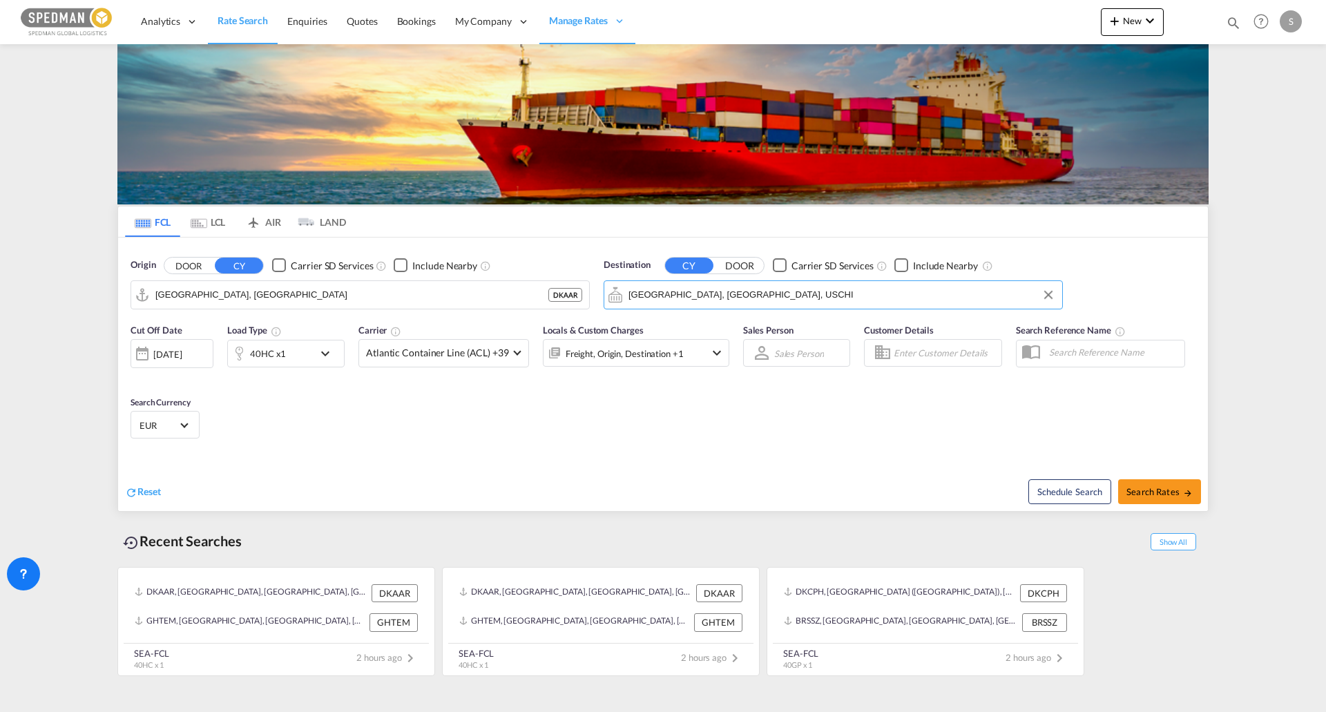 This screenshot has height=712, width=1326. Describe the element at coordinates (351, 295) in the screenshot. I see `input: Search by Port` at that location.